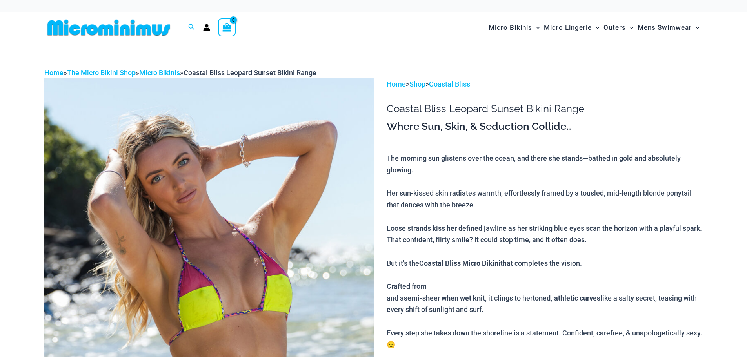 The image size is (747, 357). Describe the element at coordinates (227, 27) in the screenshot. I see `a: View Shopping Cart, empty` at that location.